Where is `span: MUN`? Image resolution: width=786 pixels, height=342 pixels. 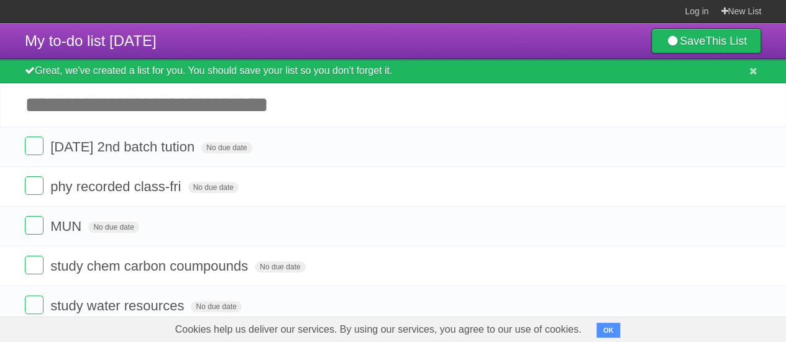 span: MUN is located at coordinates (67, 226).